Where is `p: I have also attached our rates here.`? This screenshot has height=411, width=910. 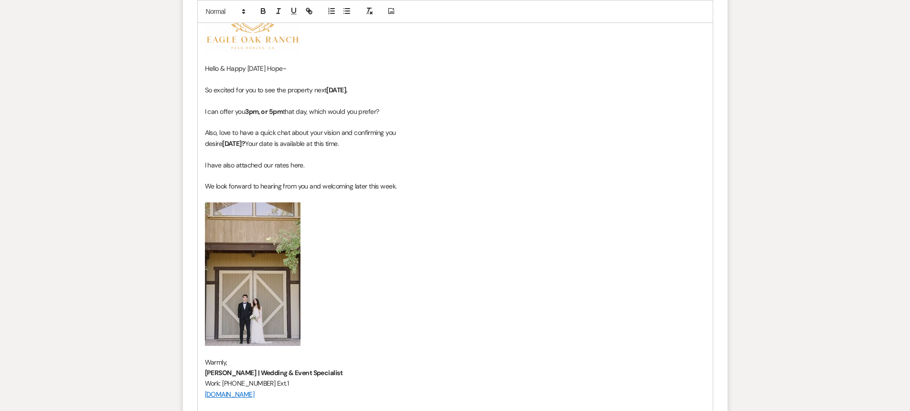
p: I have also attached our rates here. is located at coordinates (455, 165).